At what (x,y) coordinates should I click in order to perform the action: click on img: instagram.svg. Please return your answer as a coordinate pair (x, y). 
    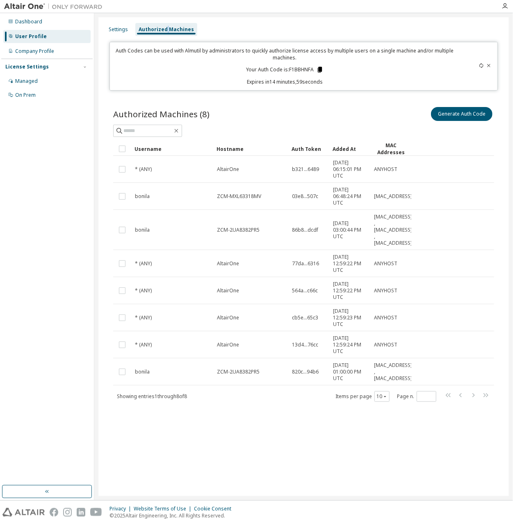
    Looking at the image, I should click on (67, 512).